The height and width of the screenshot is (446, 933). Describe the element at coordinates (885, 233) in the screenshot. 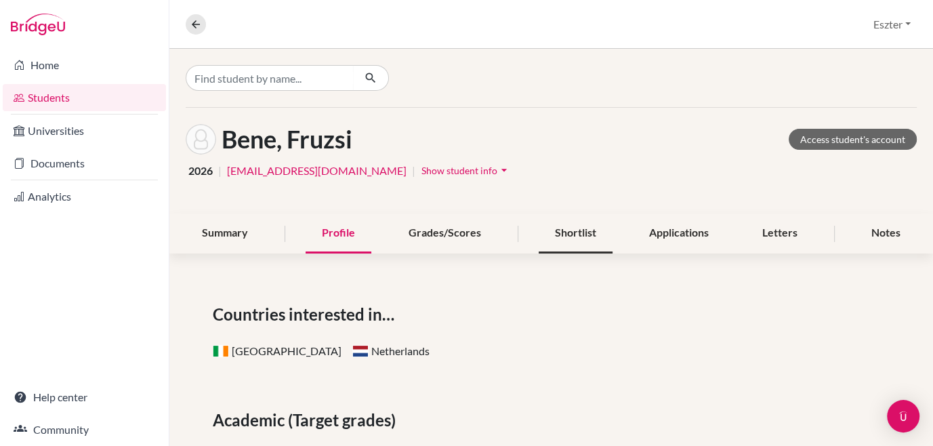

I see `div: Notes` at that location.